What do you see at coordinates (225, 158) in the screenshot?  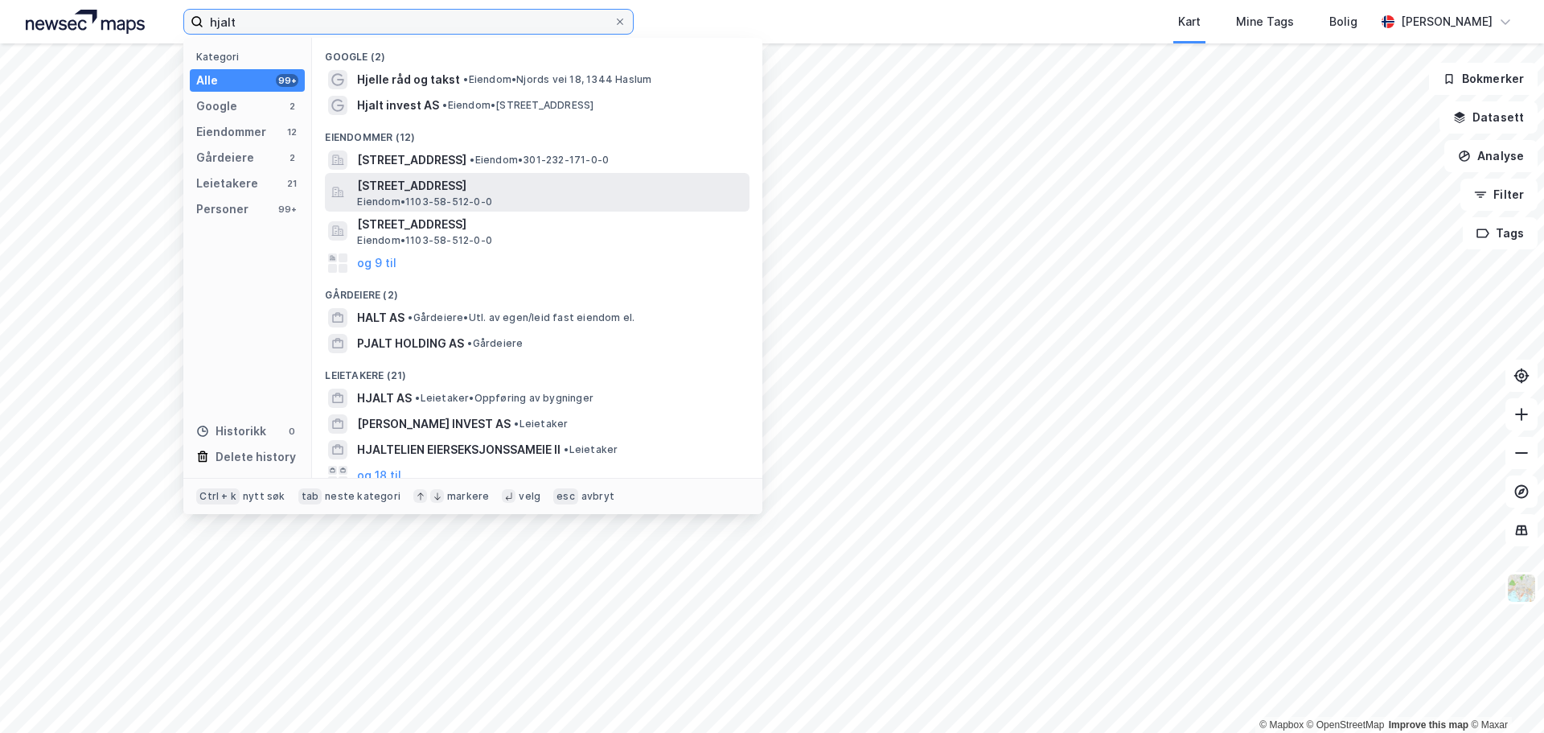 I see `div: Gårdeiere` at bounding box center [225, 158].